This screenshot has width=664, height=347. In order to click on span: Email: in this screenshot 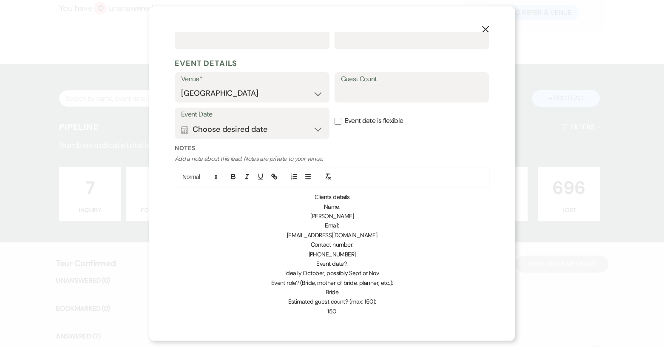, I will do `click(332, 225)`.